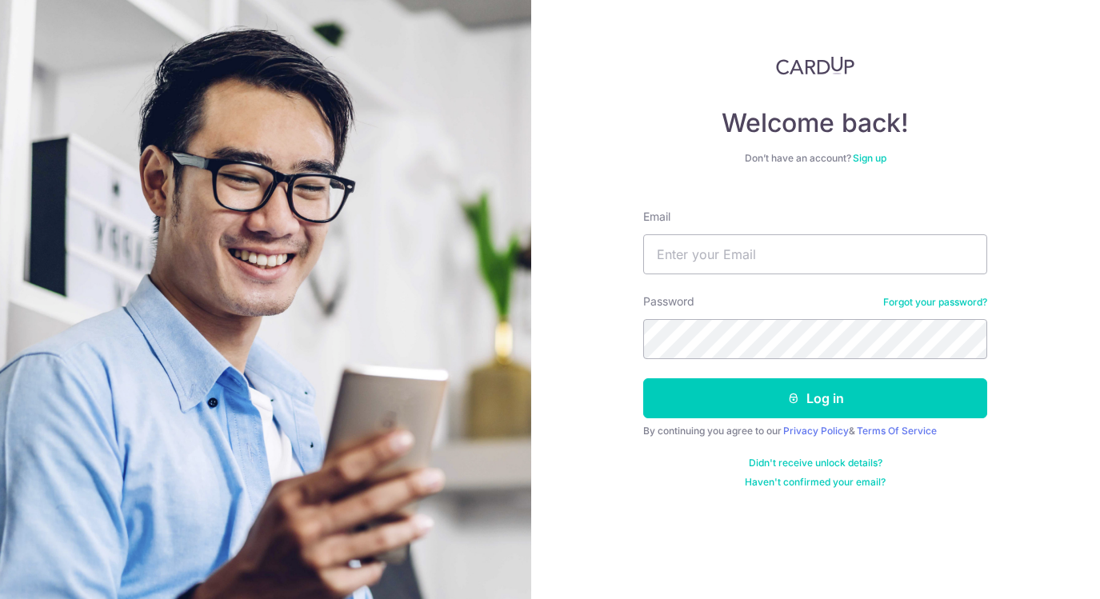 The height and width of the screenshot is (599, 1100). Describe the element at coordinates (870, 158) in the screenshot. I see `a: Sign up` at that location.